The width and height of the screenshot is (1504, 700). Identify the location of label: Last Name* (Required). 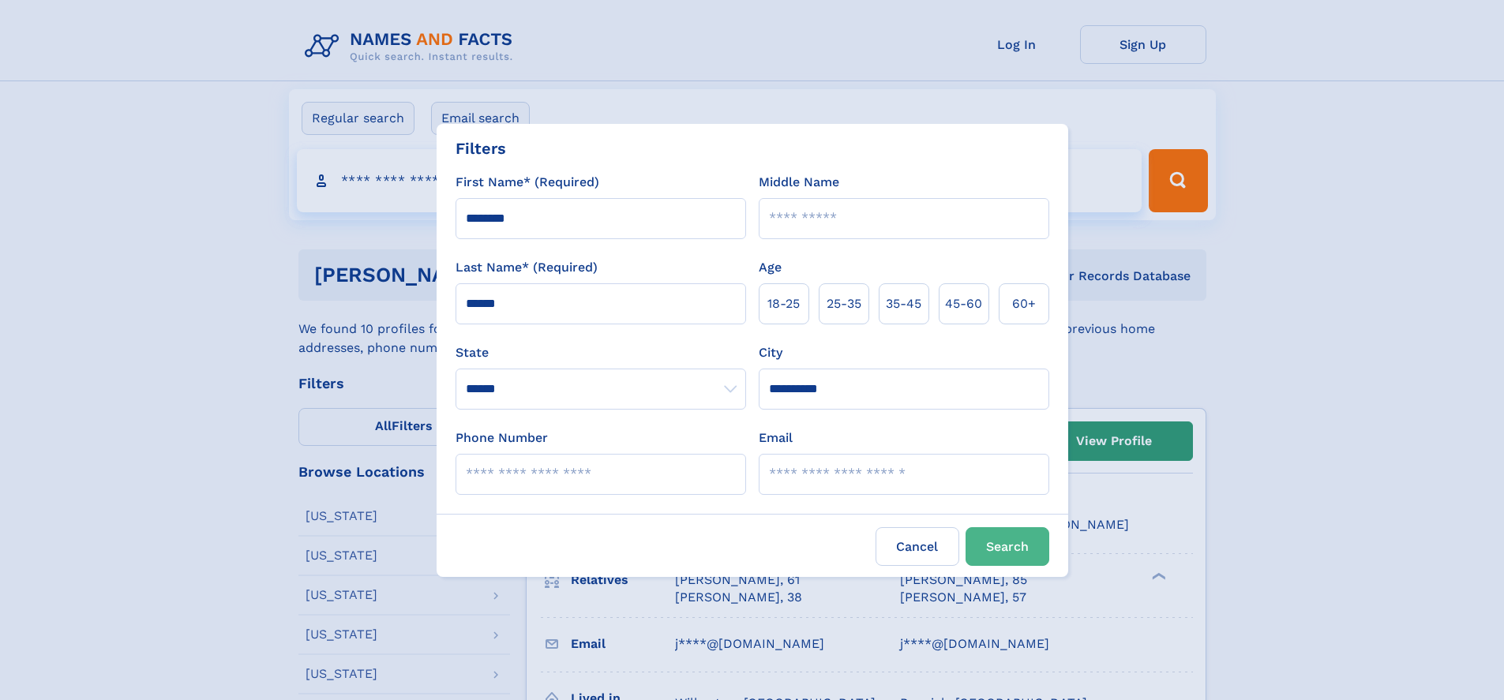
(526, 268).